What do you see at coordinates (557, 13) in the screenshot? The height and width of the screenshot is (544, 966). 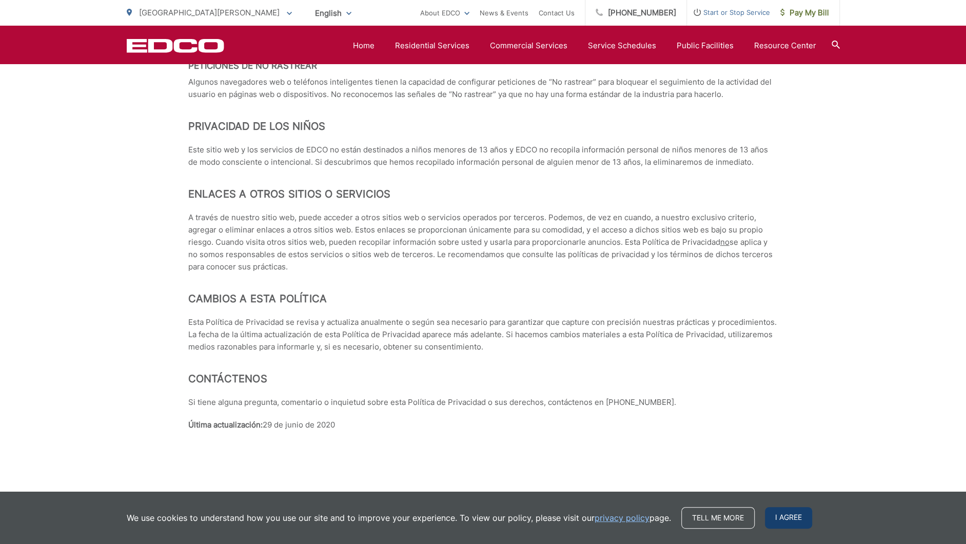 I see `a: Contact Us` at bounding box center [557, 13].